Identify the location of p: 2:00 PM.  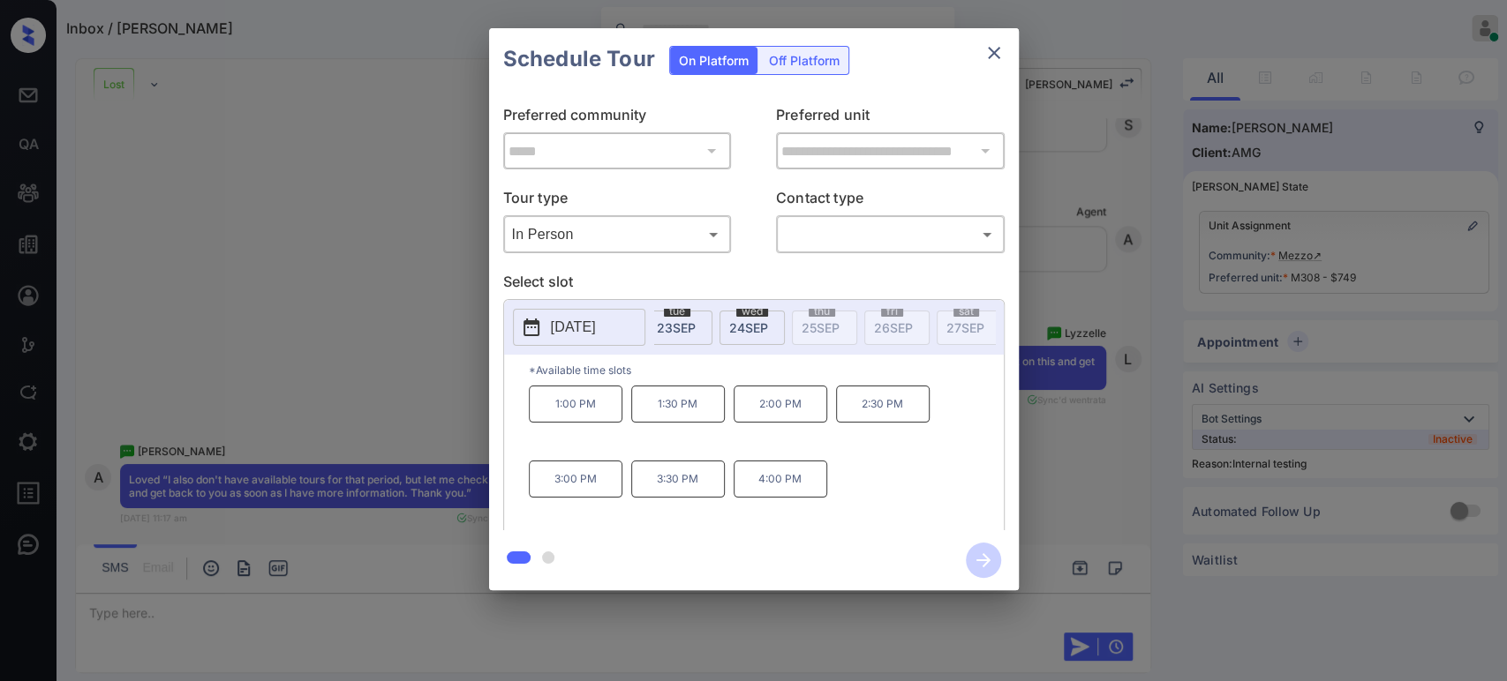
(780, 404).